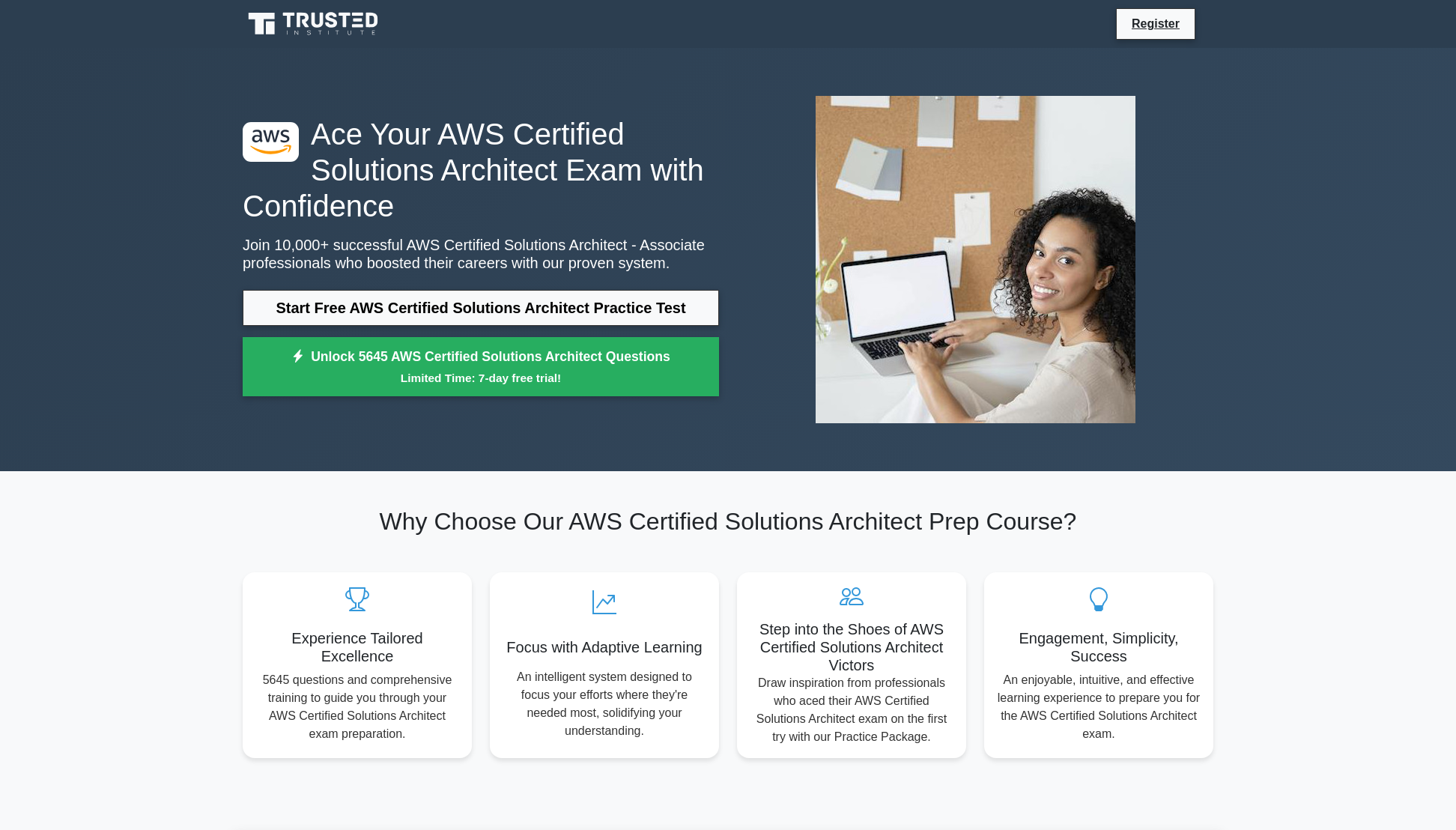 This screenshot has width=1456, height=830. Describe the element at coordinates (605, 704) in the screenshot. I see `p: An intelligent system designed to focus your efforts where they're needed most, solidifying your ...` at that location.